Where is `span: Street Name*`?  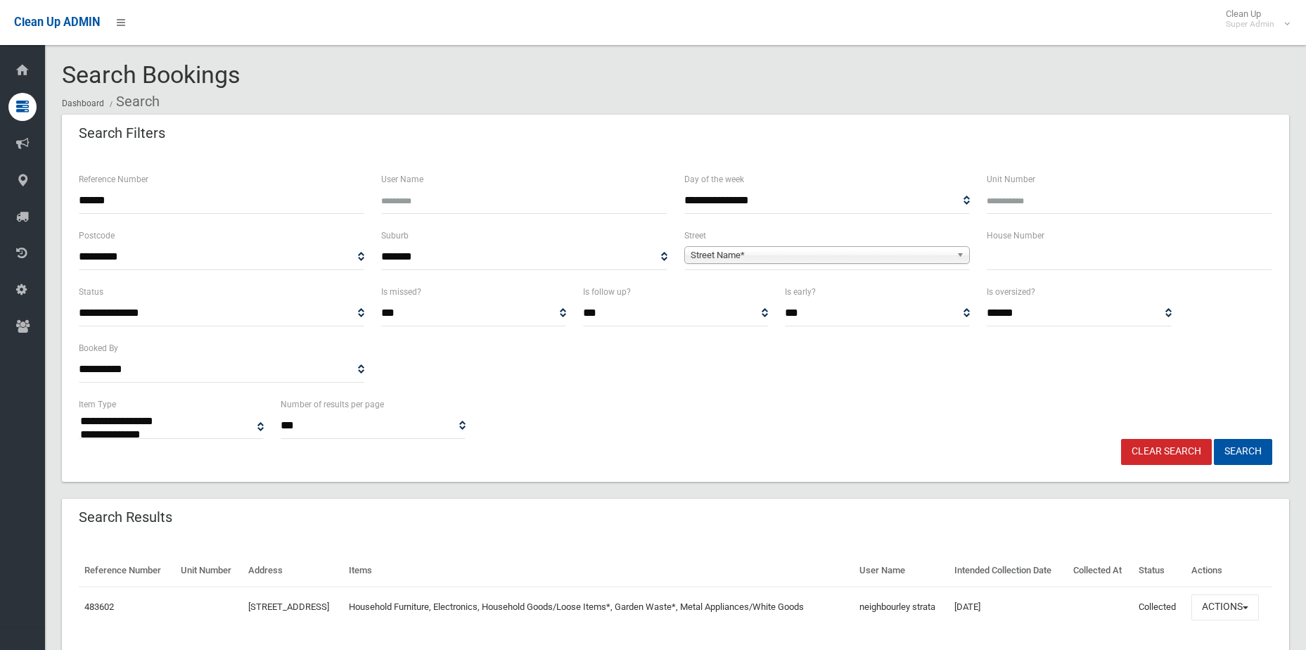 span: Street Name* is located at coordinates (821, 255).